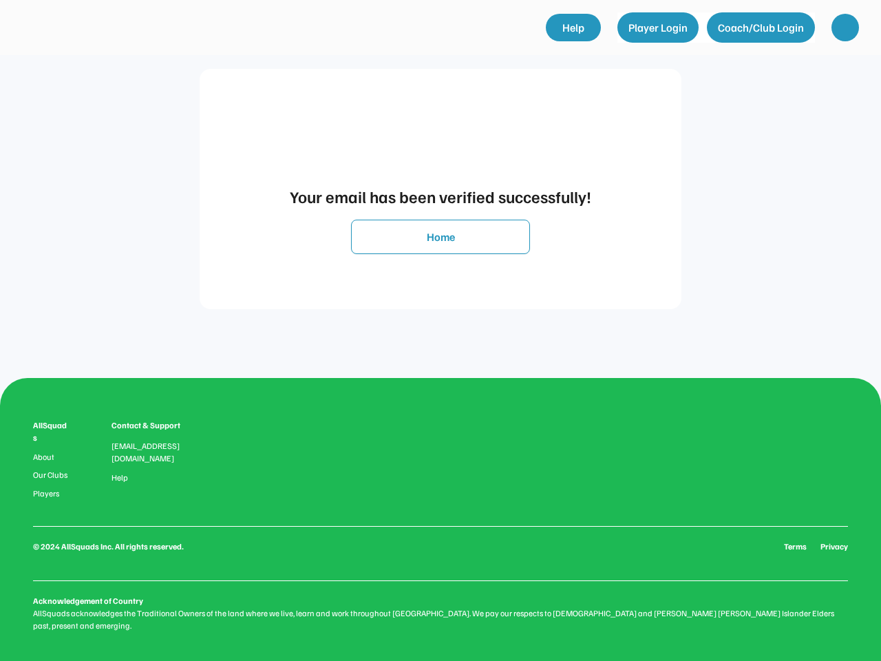  I want to click on a: About, so click(52, 457).